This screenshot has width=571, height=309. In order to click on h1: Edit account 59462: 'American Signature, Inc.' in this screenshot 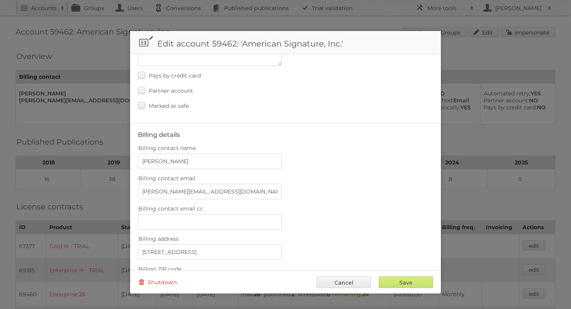, I will do `click(285, 43)`.